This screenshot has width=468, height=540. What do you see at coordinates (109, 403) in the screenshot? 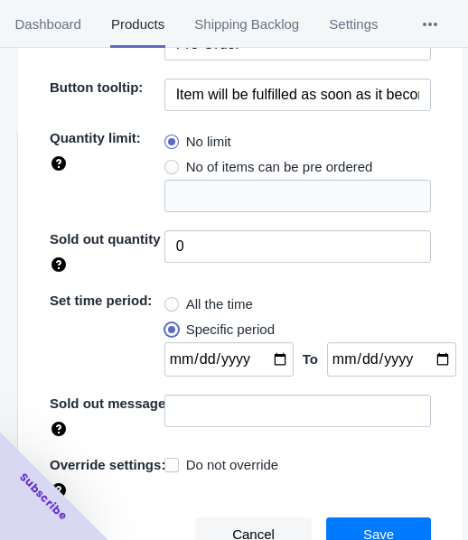
I see `span: Sold out message:` at bounding box center [109, 403].